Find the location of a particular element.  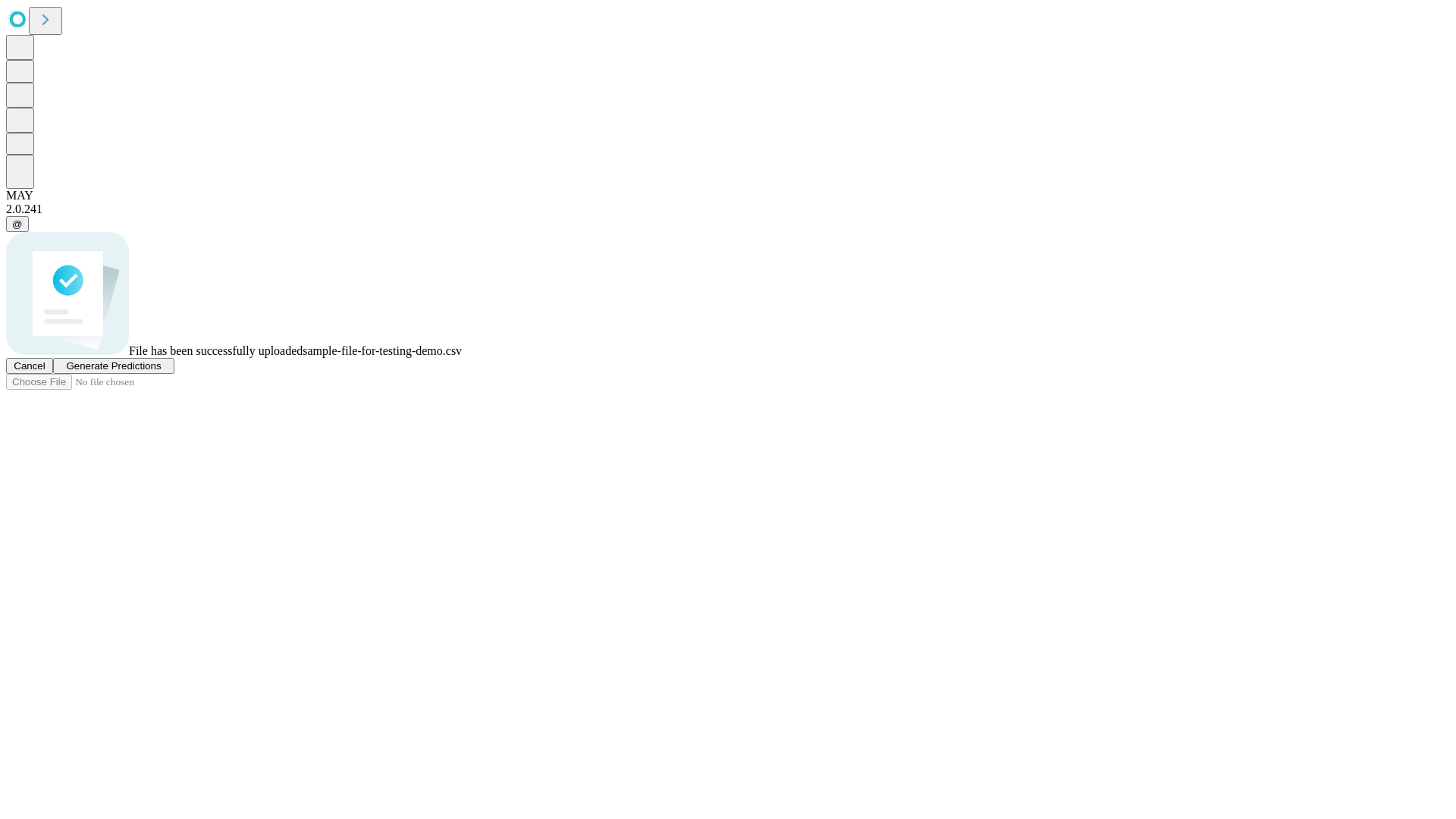

span: Generate Predictions is located at coordinates (113, 366).